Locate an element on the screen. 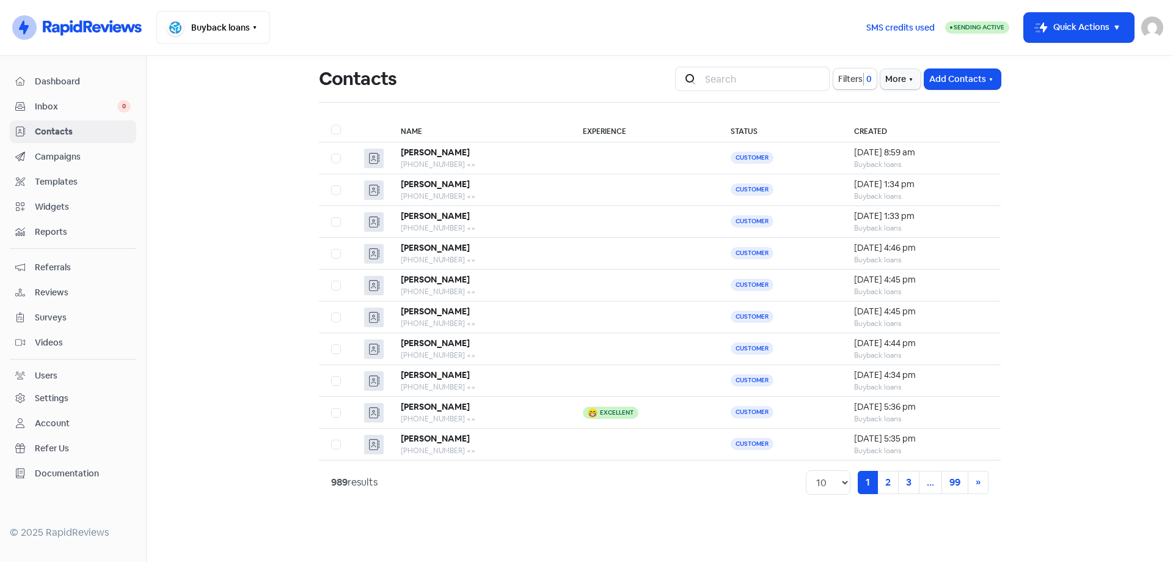  a: Users is located at coordinates (73, 375).